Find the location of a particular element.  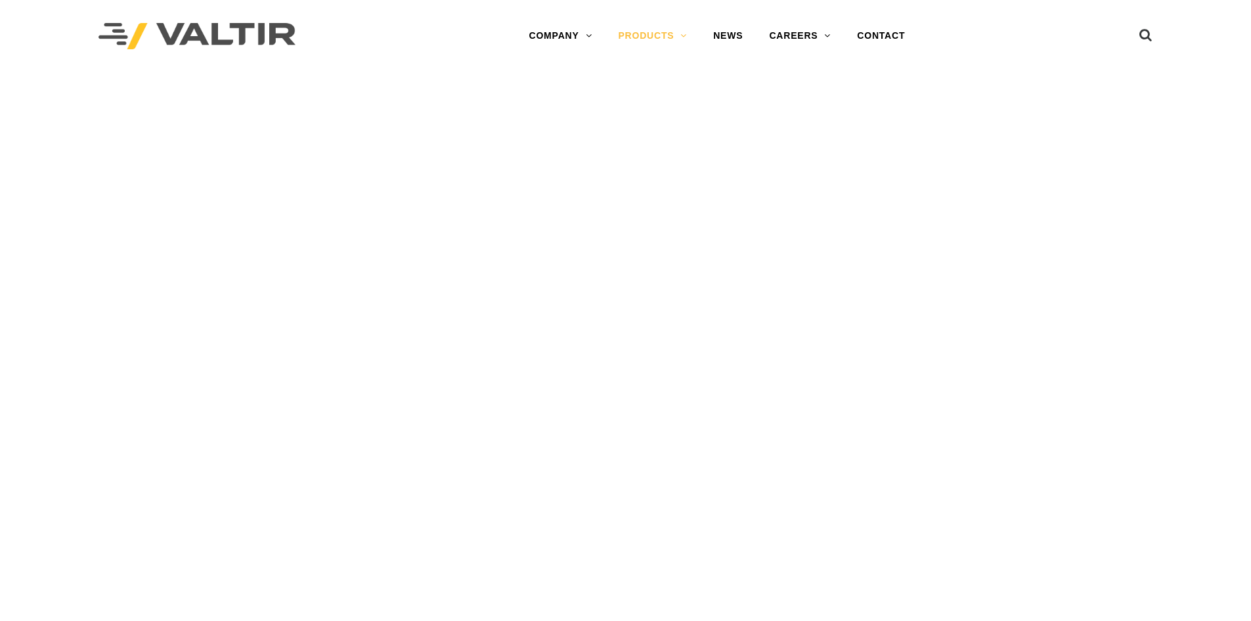

a: PRODUCTS is located at coordinates (652, 36).